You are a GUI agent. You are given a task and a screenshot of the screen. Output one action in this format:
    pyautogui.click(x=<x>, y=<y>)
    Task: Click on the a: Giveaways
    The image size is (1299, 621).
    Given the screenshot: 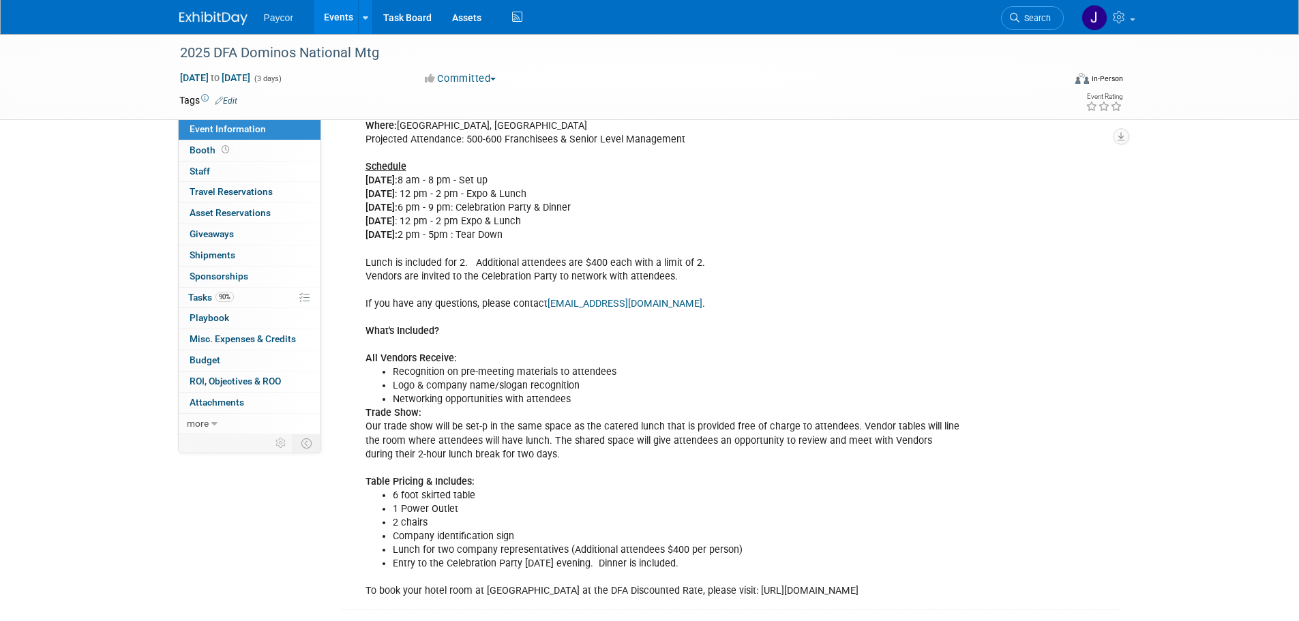 What is the action you would take?
    pyautogui.click(x=250, y=235)
    